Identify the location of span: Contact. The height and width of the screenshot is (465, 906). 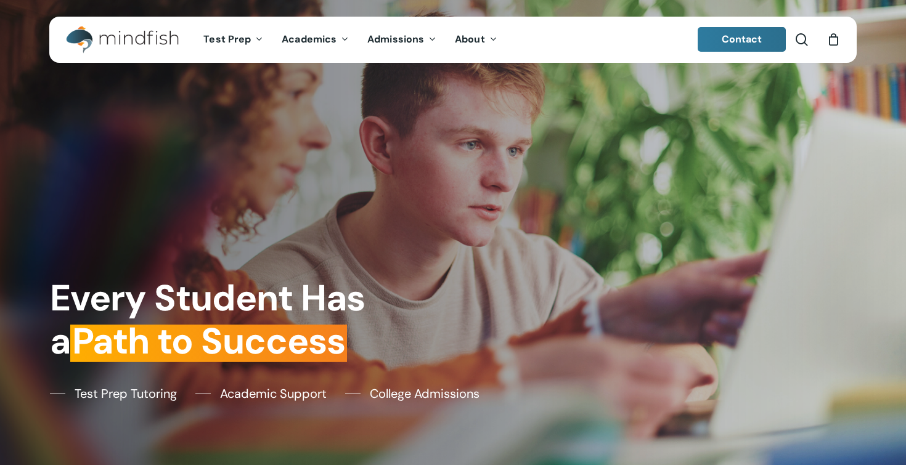
(742, 39).